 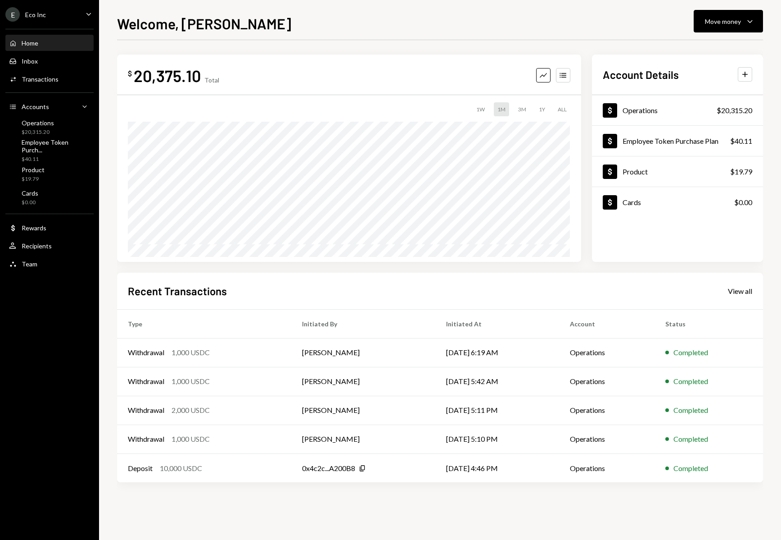 I want to click on h2: Recent Transactions, so click(x=177, y=290).